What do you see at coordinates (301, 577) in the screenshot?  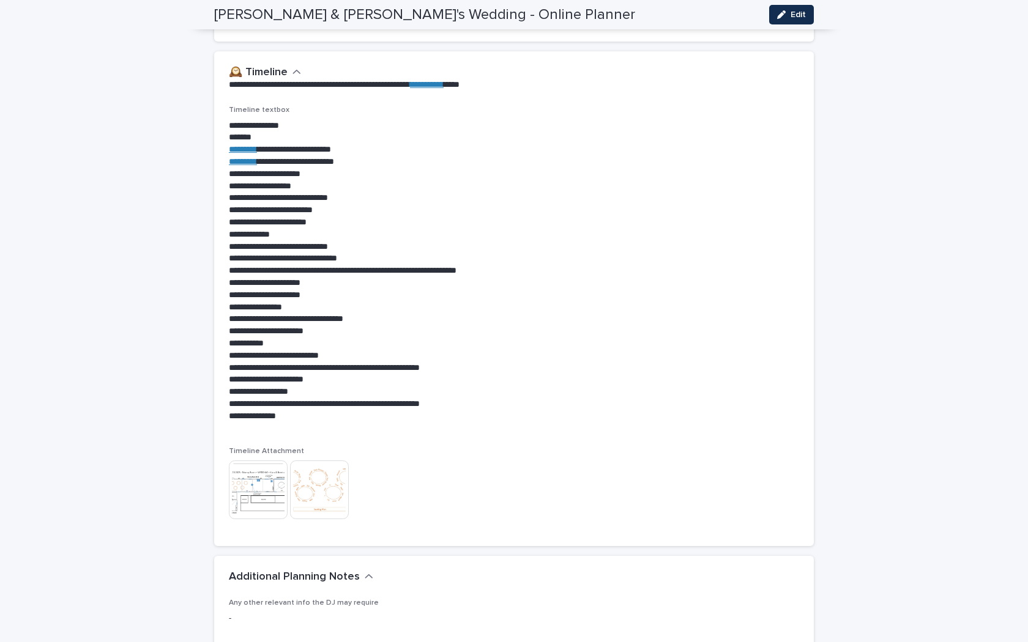 I see `button: Additional Planning Notes` at bounding box center [301, 577].